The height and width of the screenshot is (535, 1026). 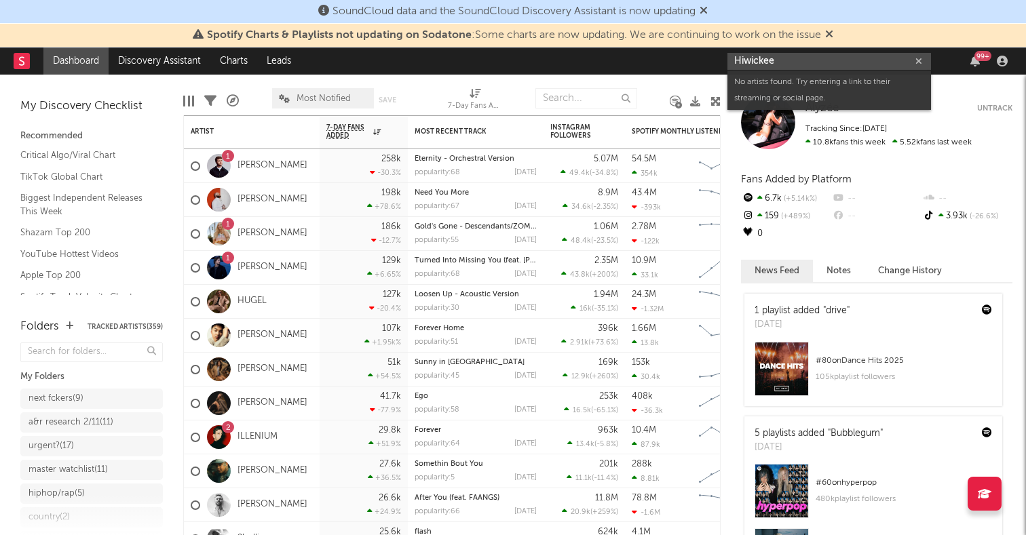 What do you see at coordinates (391, 227) in the screenshot?
I see `div: 186k` at bounding box center [391, 227].